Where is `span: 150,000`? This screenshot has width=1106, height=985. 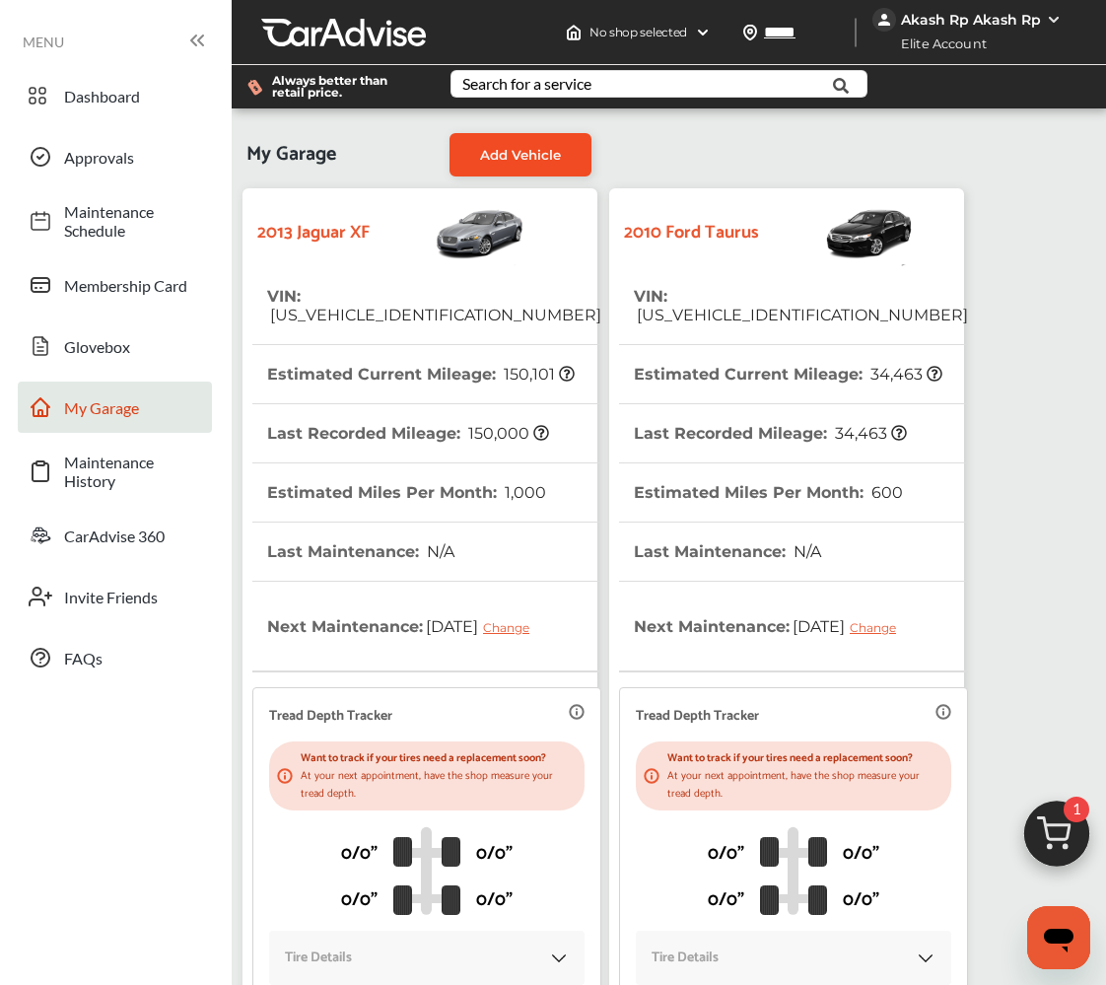
span: 150,000 is located at coordinates (507, 433).